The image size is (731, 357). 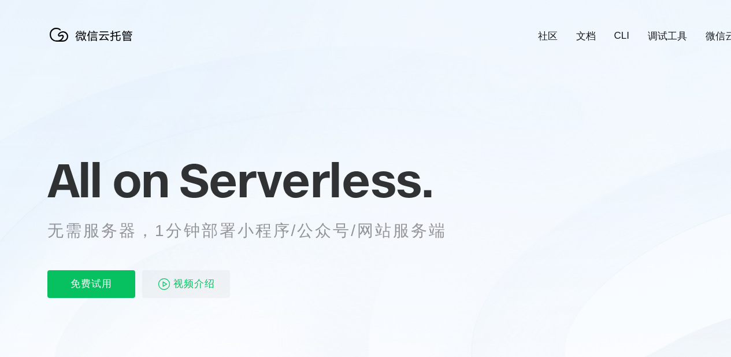 I want to click on a: 微信云托管, so click(x=94, y=43).